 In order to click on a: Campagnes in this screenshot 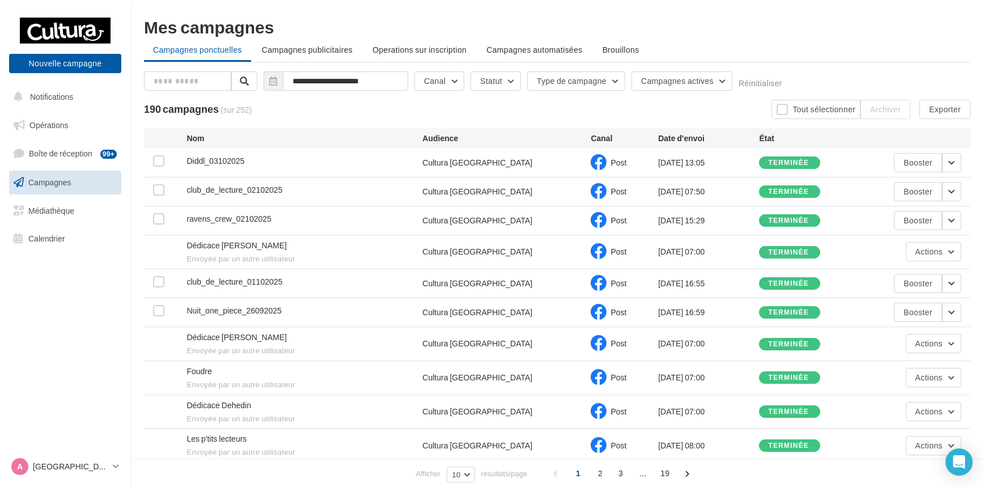, I will do `click(65, 182)`.